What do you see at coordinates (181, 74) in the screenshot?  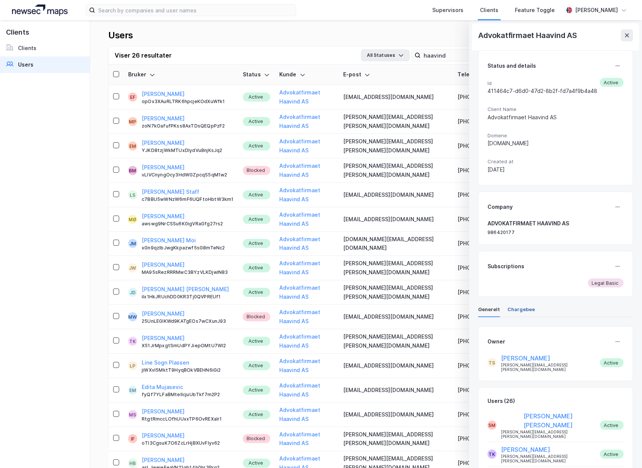 I see `div: Bruker` at bounding box center [181, 74].